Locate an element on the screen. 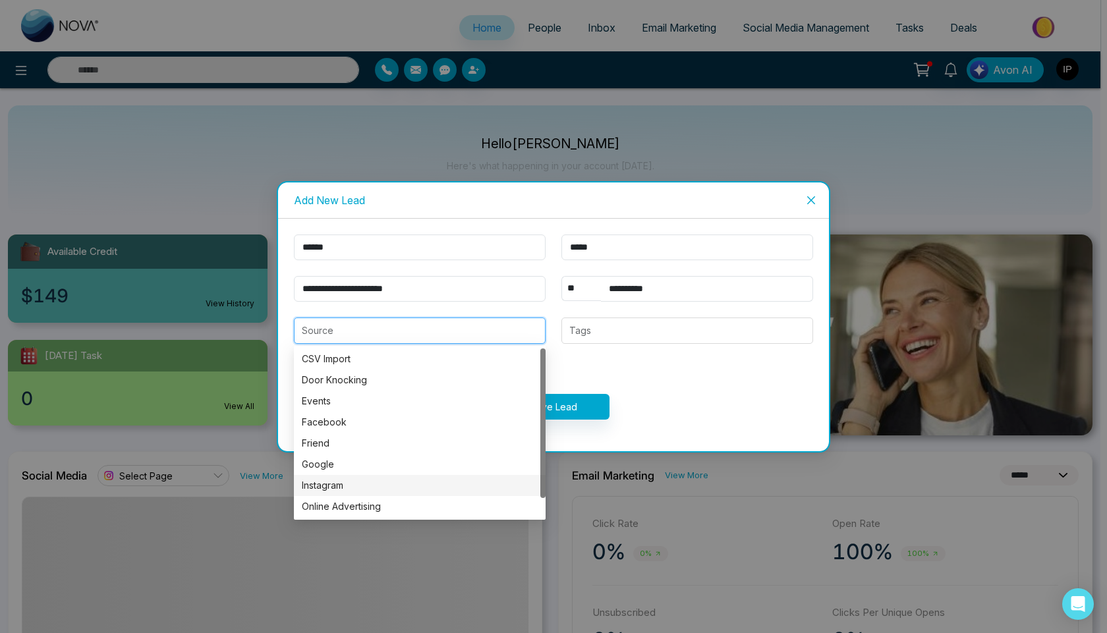 The image size is (1107, 633). div: Google is located at coordinates (420, 465).